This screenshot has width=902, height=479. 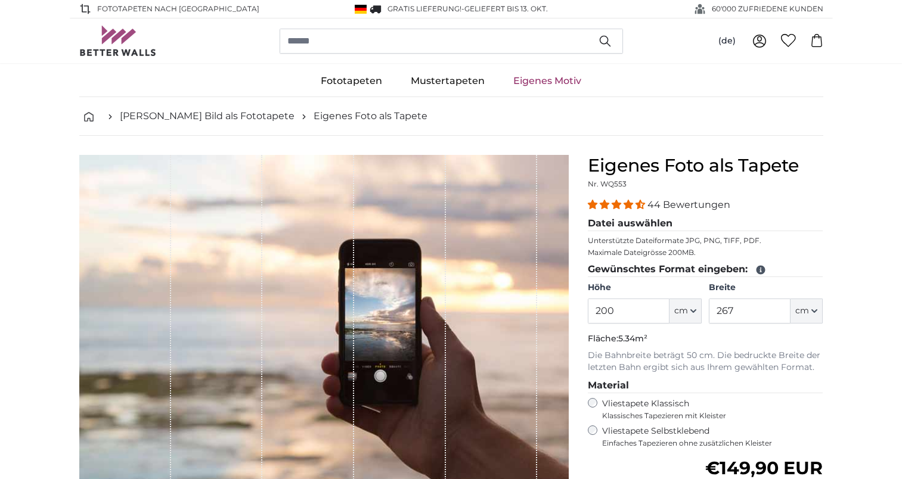 I want to click on span: Klassisches Tapezieren mit Kleister, so click(x=708, y=416).